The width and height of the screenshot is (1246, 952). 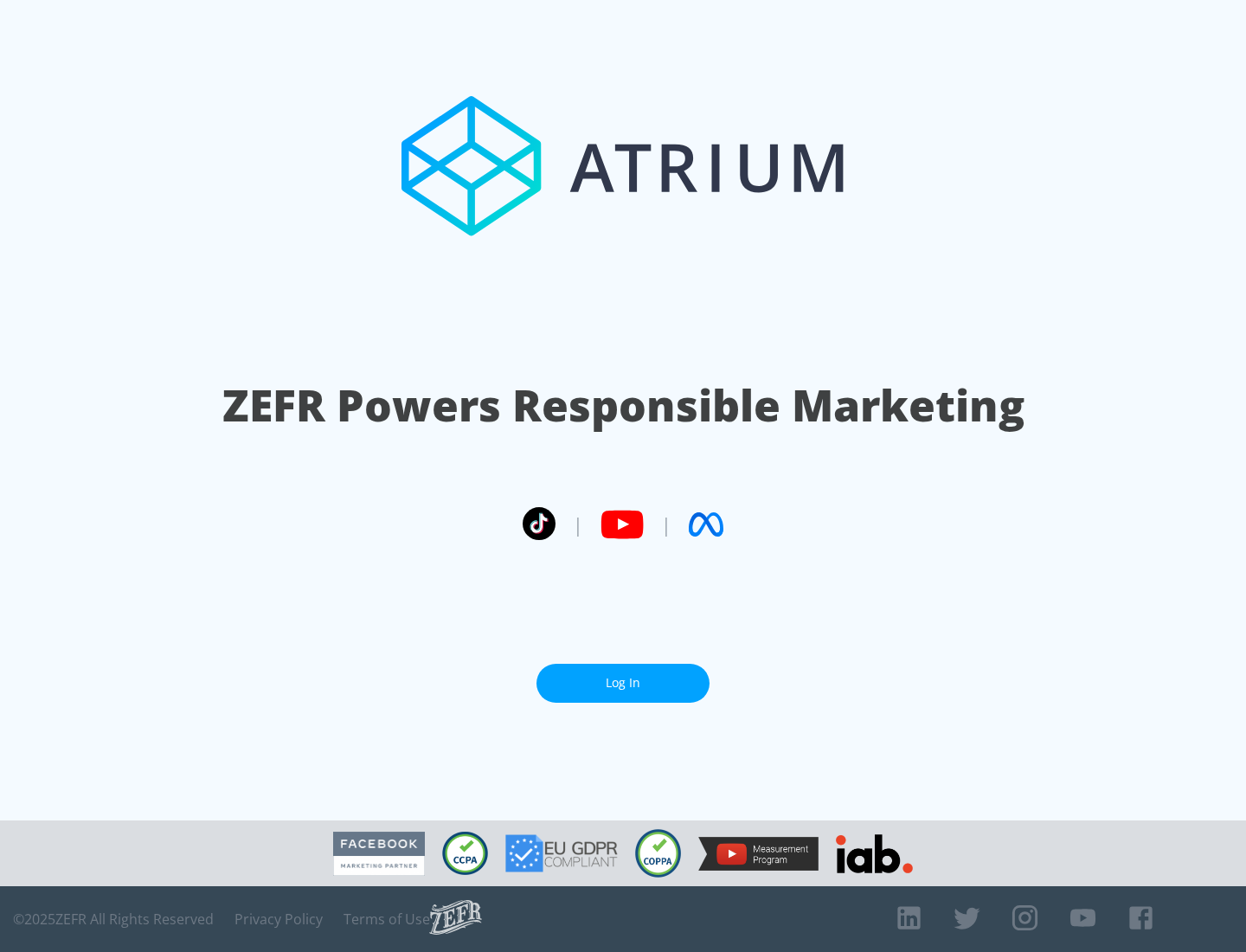 I want to click on img: IAB, so click(x=873, y=853).